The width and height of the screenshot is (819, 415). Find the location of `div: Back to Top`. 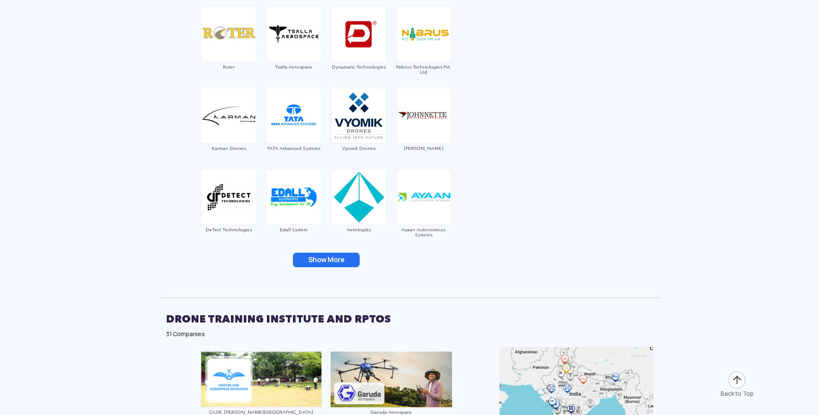

div: Back to Top is located at coordinates (737, 393).